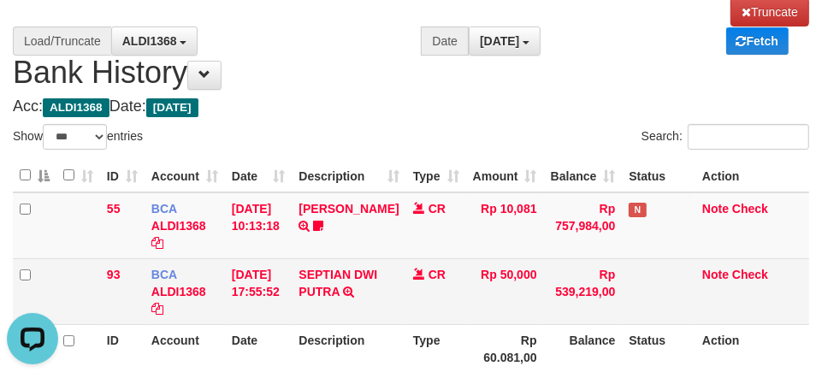 This screenshot has height=378, width=822. Describe the element at coordinates (114, 209) in the screenshot. I see `span: 55` at that location.